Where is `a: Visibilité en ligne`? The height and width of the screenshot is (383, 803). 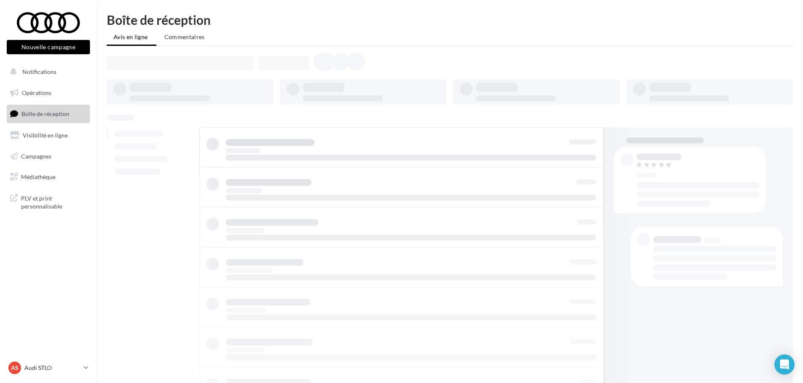 a: Visibilité en ligne is located at coordinates (48, 135).